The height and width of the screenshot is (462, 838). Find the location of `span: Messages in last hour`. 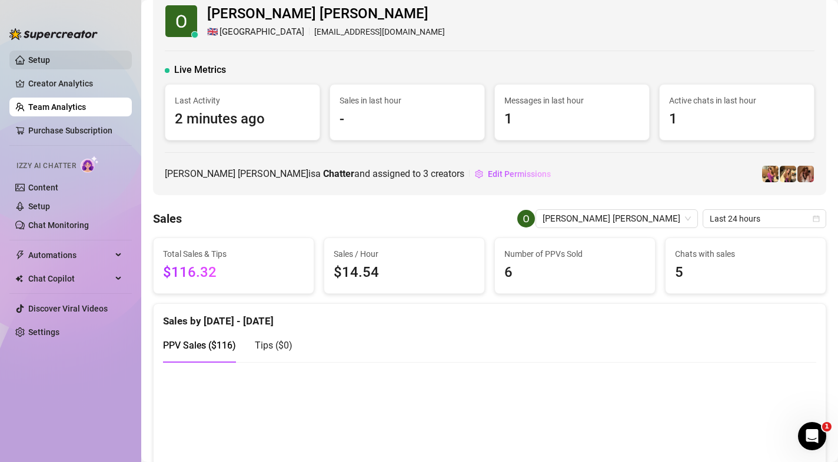

span: Messages in last hour is located at coordinates (572, 101).